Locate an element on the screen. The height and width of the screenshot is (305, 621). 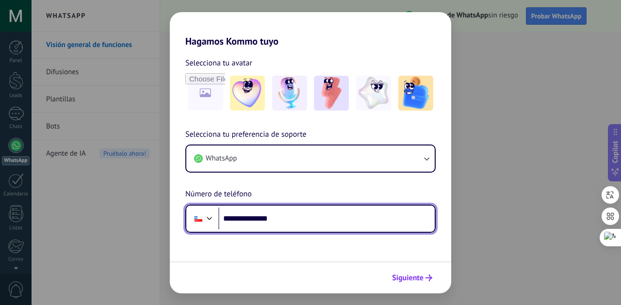
span: Número de teléfono is located at coordinates (218, 195).